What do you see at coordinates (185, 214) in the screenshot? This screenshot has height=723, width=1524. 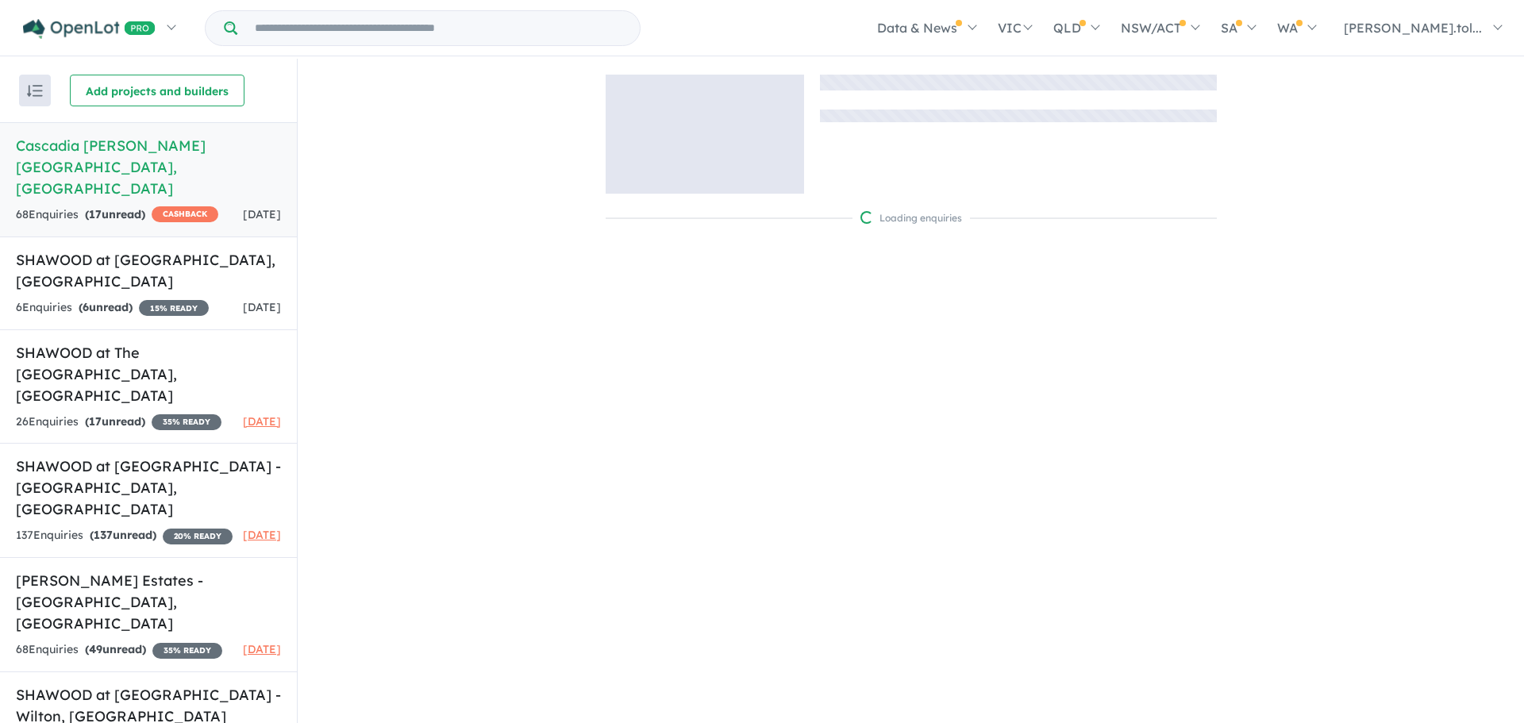 I see `span: CASHBACK` at bounding box center [185, 214].